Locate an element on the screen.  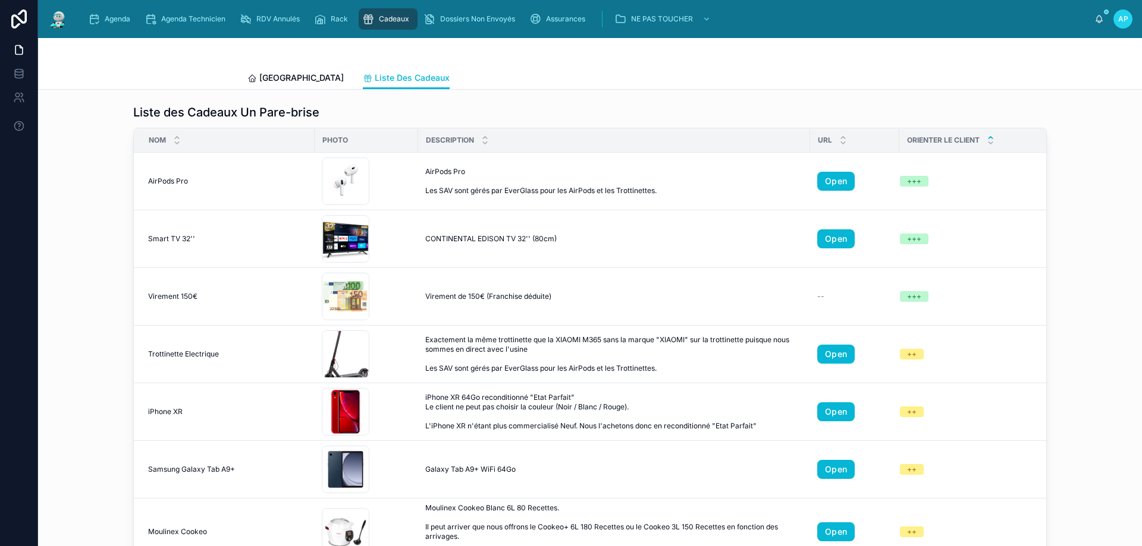
img: App logo is located at coordinates (58, 19).